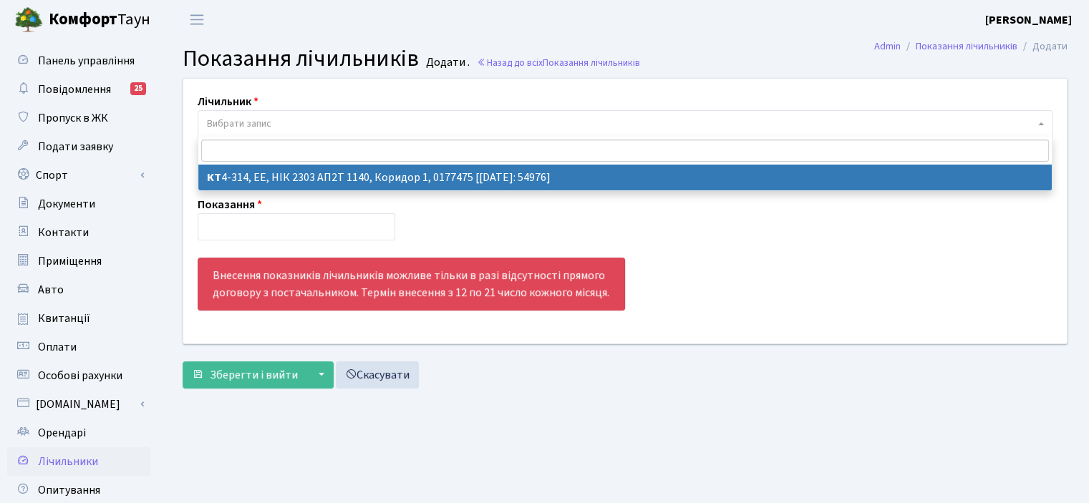 This screenshot has width=1089, height=503. What do you see at coordinates (79, 376) in the screenshot?
I see `a: Особові рахунки` at bounding box center [79, 376].